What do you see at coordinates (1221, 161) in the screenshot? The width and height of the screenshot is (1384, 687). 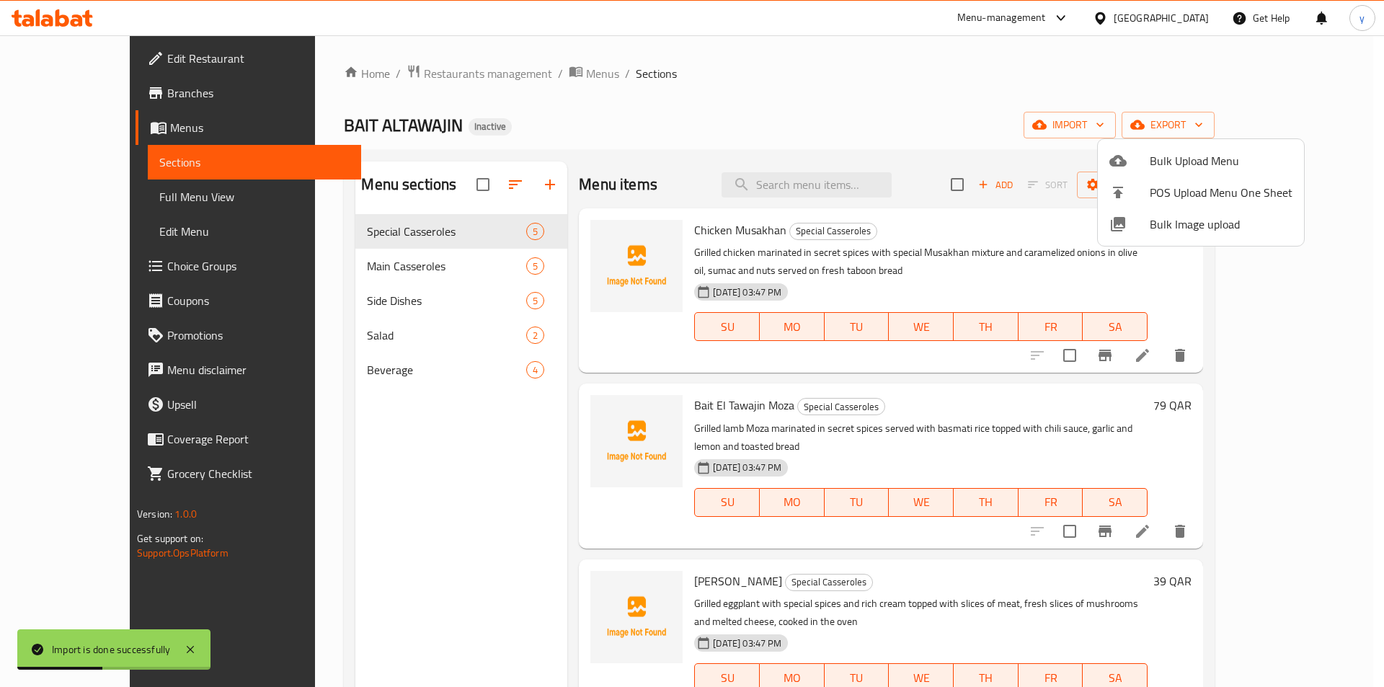 I see `span: Bulk Upload Menu` at bounding box center [1221, 161].